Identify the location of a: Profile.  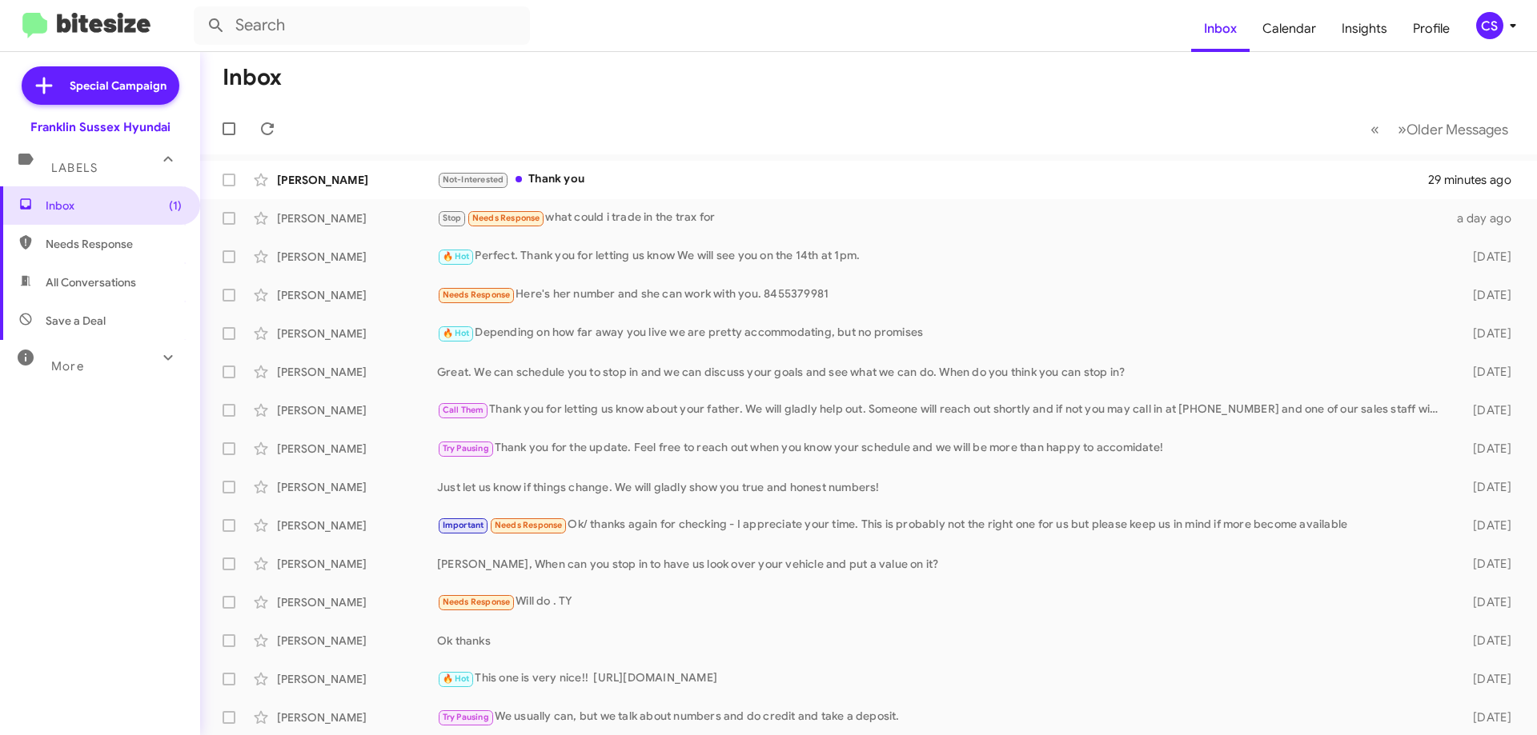
(1431, 29).